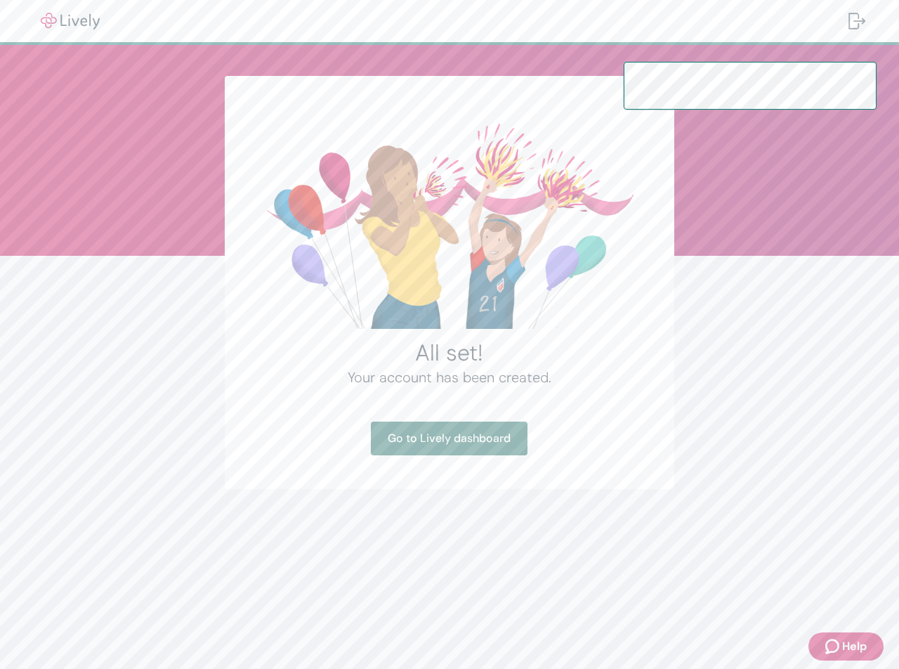 This screenshot has height=669, width=899. I want to click on svg: Zendesk support icon, so click(834, 646).